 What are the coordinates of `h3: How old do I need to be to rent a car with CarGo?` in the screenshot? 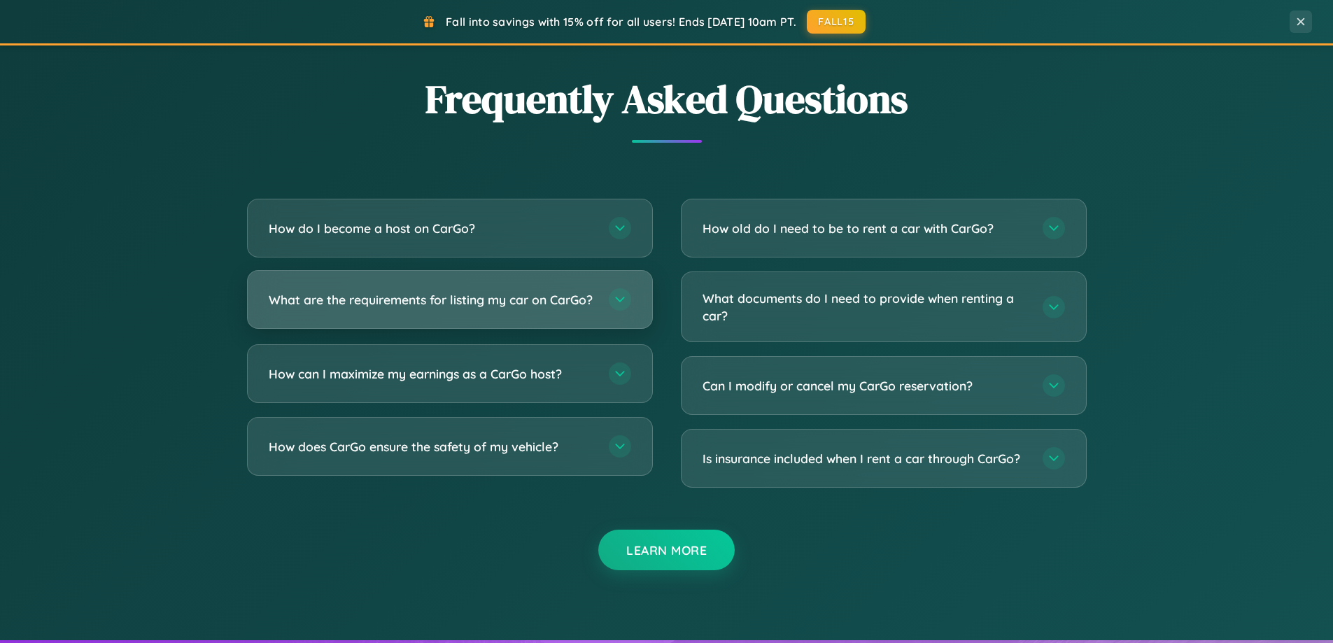 It's located at (865, 228).